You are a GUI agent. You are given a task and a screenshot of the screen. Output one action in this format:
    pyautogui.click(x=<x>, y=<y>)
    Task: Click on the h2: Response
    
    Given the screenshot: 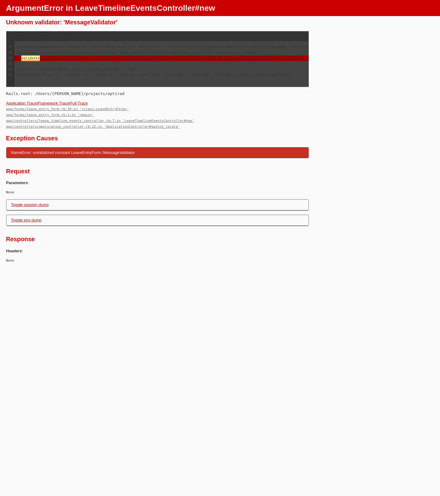 What is the action you would take?
    pyautogui.click(x=220, y=239)
    